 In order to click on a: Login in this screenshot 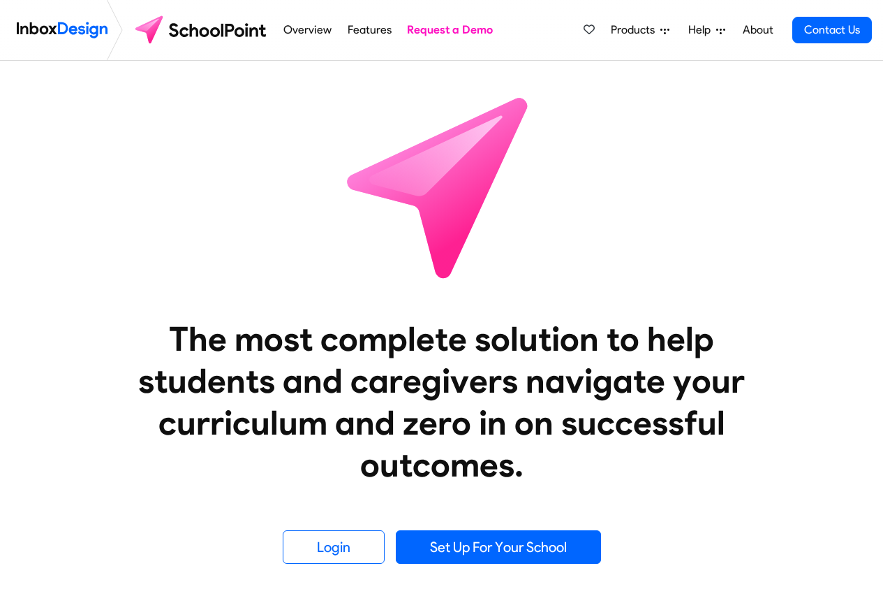, I will do `click(334, 547)`.